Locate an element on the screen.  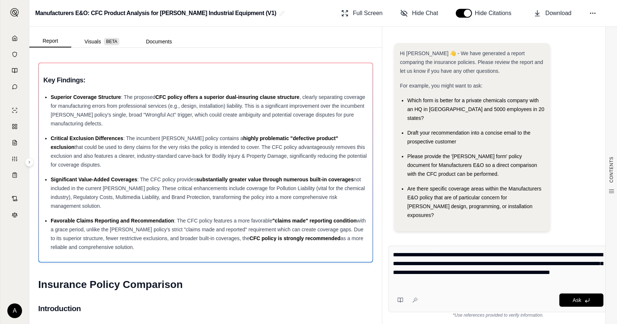
span: Critical Exclusion Differences is located at coordinates (87, 138).